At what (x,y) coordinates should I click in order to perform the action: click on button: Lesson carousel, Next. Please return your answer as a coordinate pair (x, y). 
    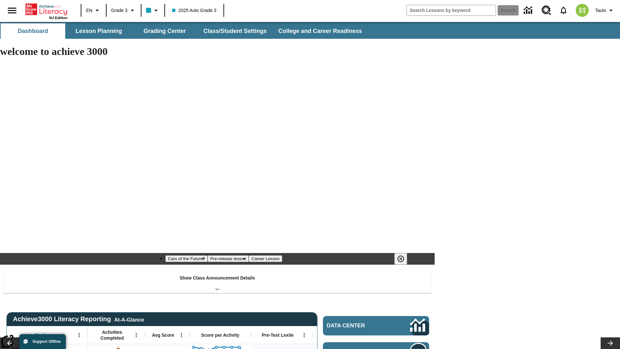
    Looking at the image, I should click on (610, 343).